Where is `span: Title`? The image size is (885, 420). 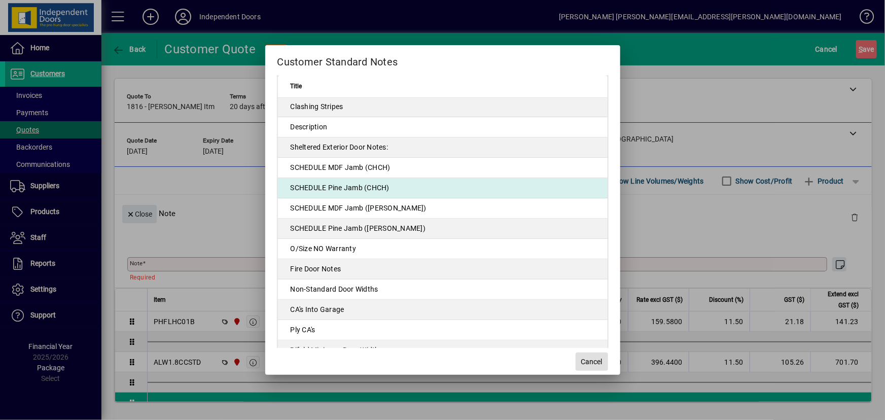 span: Title is located at coordinates (296, 86).